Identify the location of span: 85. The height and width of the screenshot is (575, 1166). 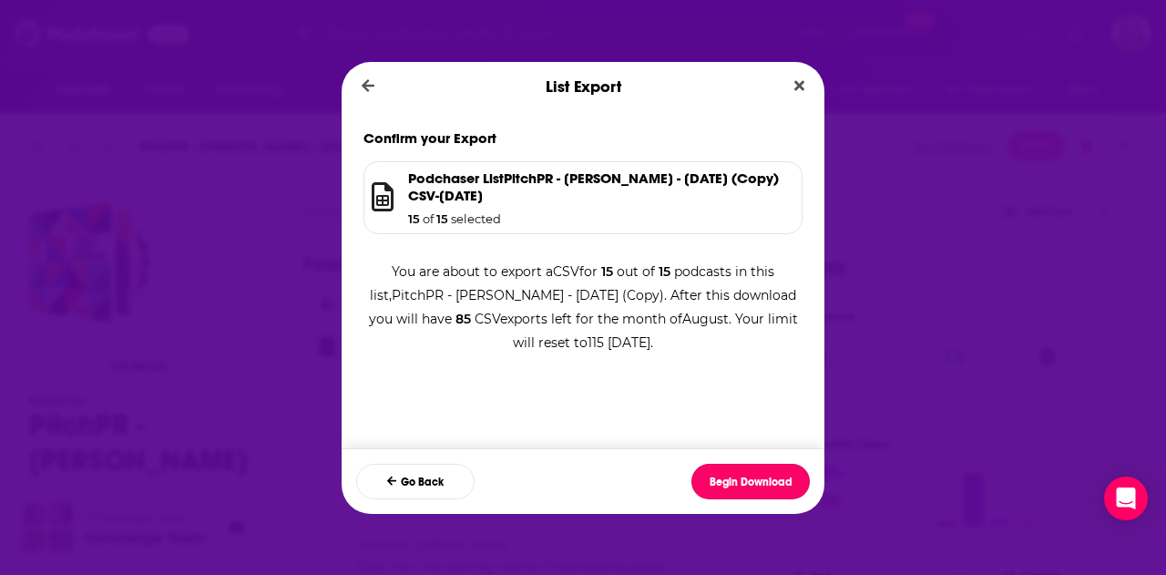
(463, 319).